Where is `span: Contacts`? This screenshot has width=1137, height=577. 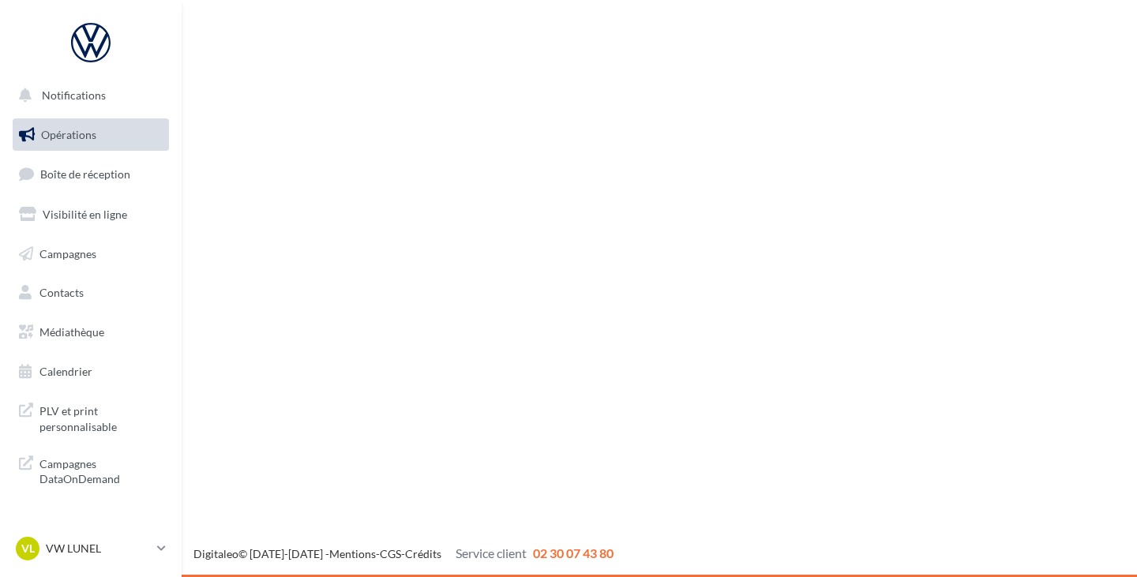 span: Contacts is located at coordinates (62, 292).